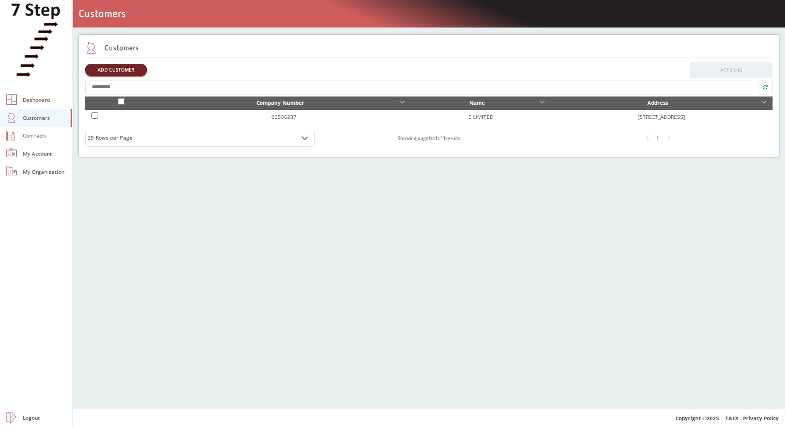 The height and width of the screenshot is (427, 785). I want to click on img: Predict Mobile, so click(36, 42).